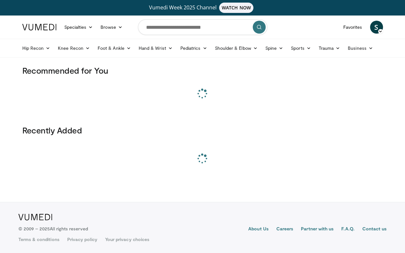 This screenshot has height=253, width=405. What do you see at coordinates (202, 70) in the screenshot?
I see `h3: Recommended for You` at bounding box center [202, 70].